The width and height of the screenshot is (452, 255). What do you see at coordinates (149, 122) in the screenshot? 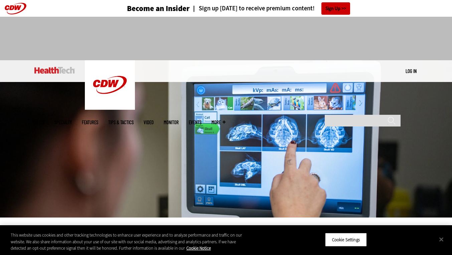
I see `a: Video` at bounding box center [149, 122].